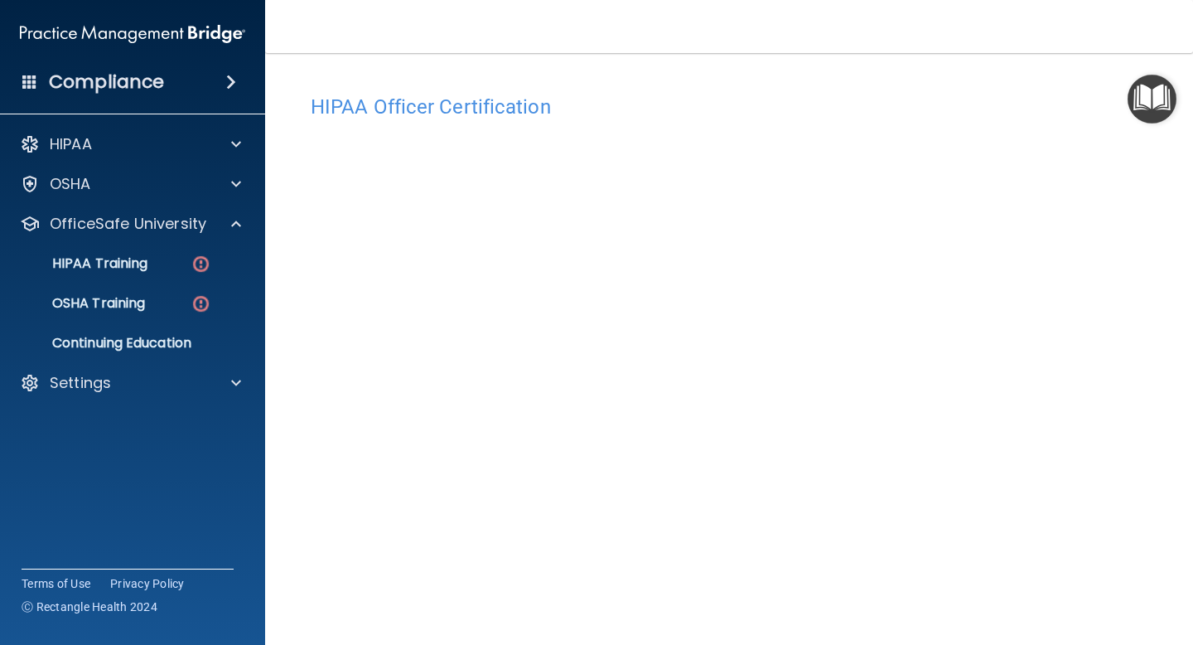 Image resolution: width=1193 pixels, height=645 pixels. Describe the element at coordinates (123, 343) in the screenshot. I see `p: Continuing Education` at that location.